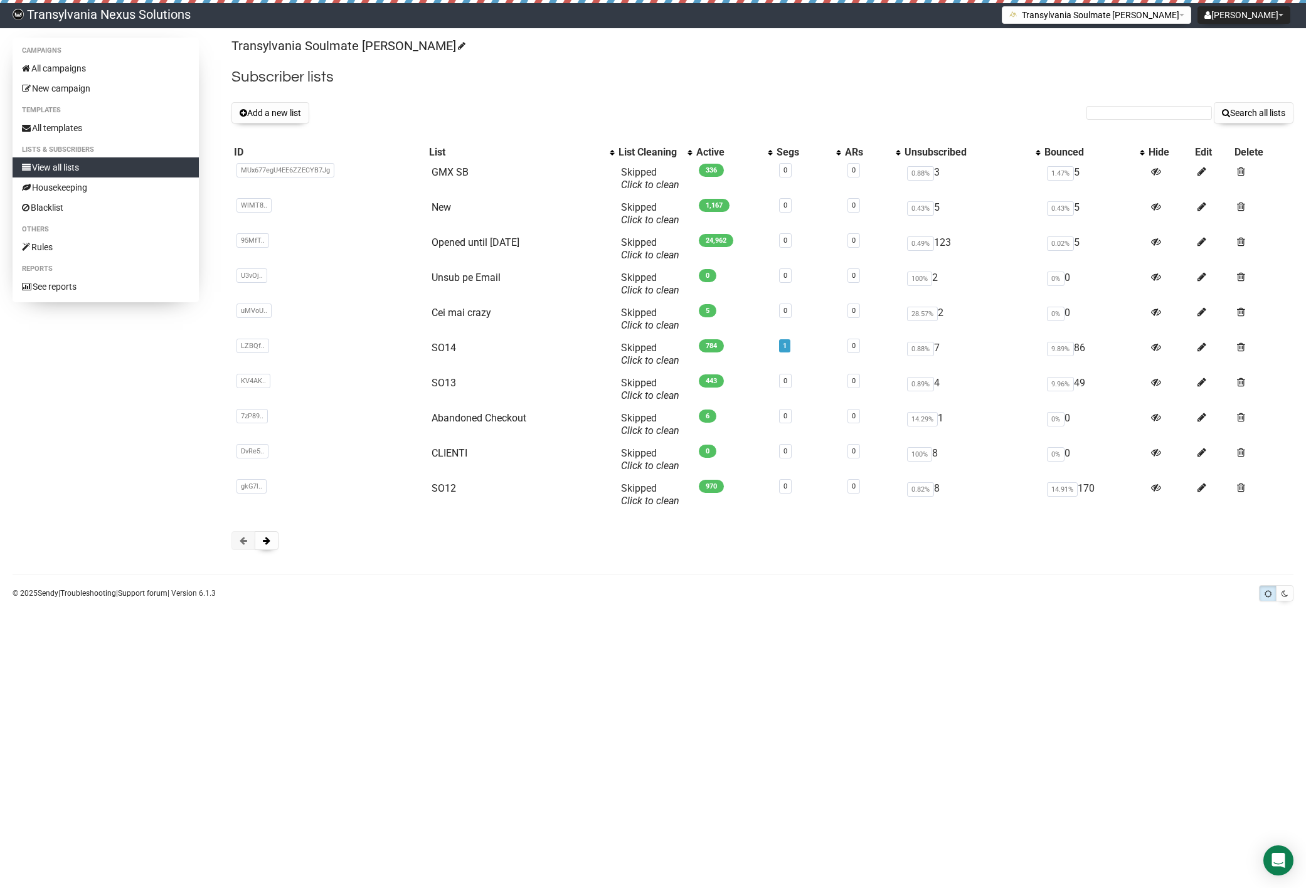  I want to click on a: See reports, so click(105, 287).